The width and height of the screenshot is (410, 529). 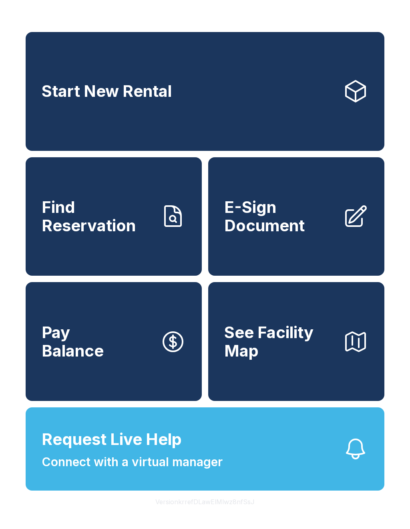 I want to click on button: Request Live HelpConnect with a virtual manager, so click(x=205, y=449).